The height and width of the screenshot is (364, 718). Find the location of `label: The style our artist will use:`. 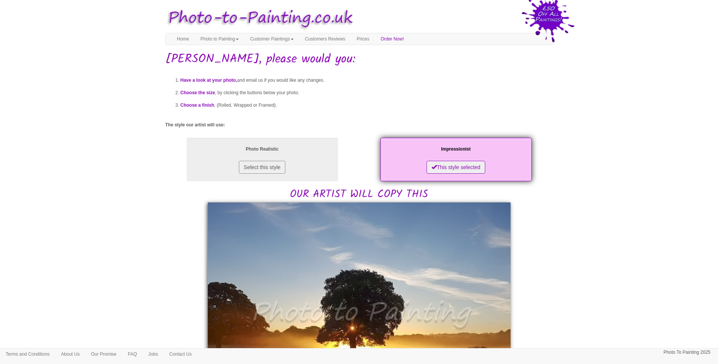

label: The style our artist will use: is located at coordinates (195, 125).